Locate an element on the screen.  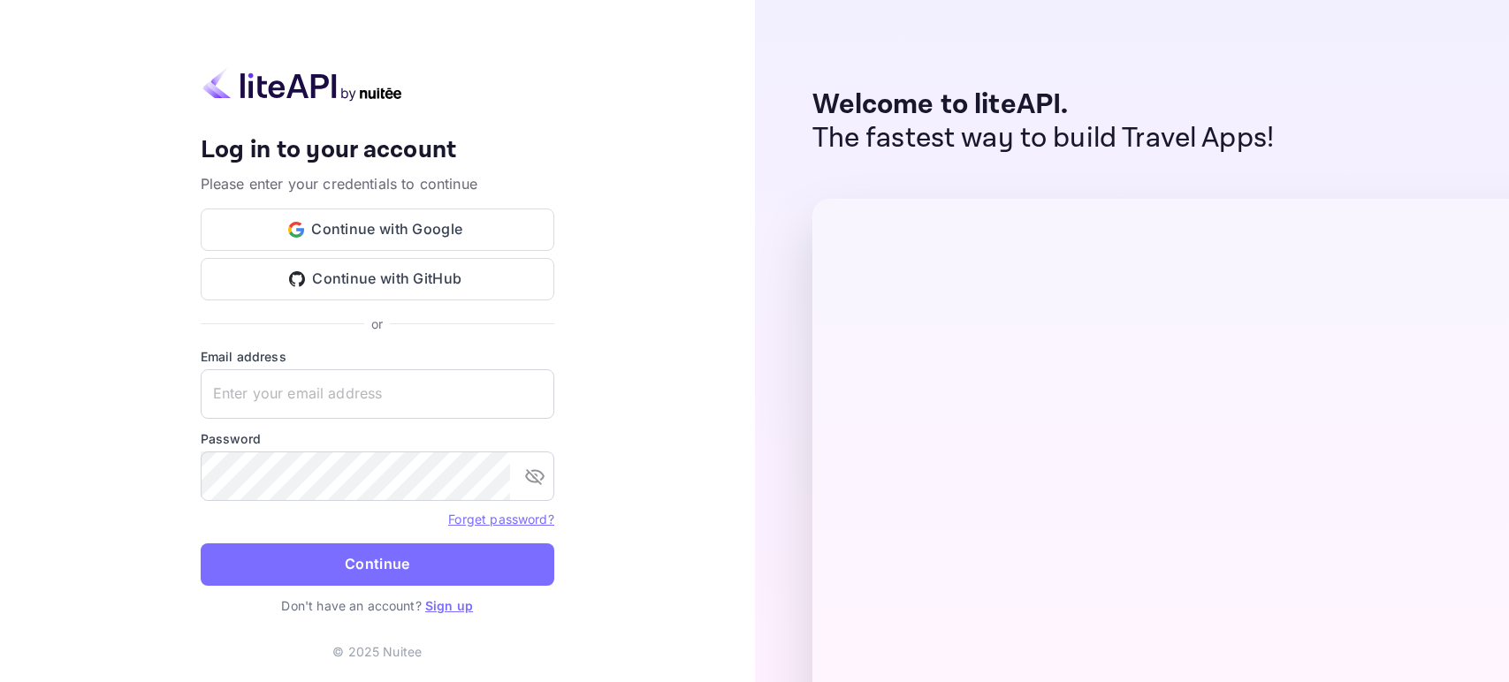
p: Please enter your credentials to continue is located at coordinates (377, 184).